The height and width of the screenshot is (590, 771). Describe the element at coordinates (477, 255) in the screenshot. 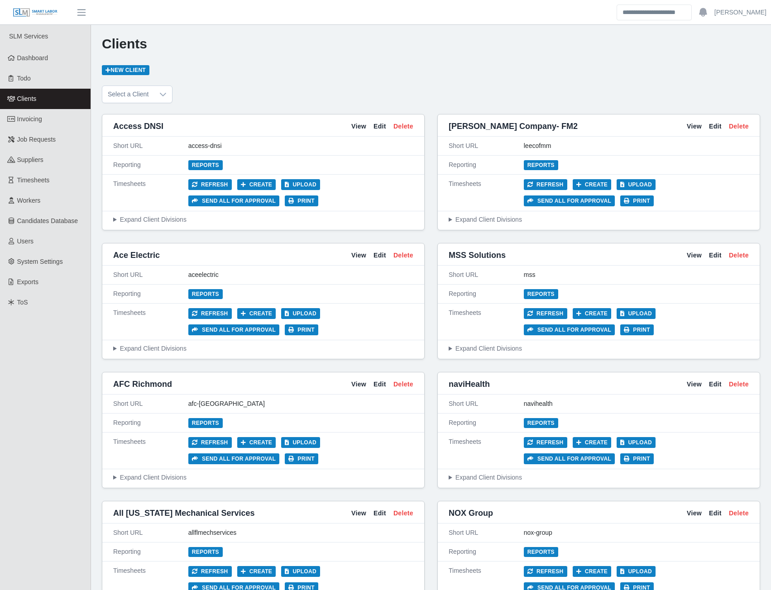

I see `span: MSS Solutions` at that location.